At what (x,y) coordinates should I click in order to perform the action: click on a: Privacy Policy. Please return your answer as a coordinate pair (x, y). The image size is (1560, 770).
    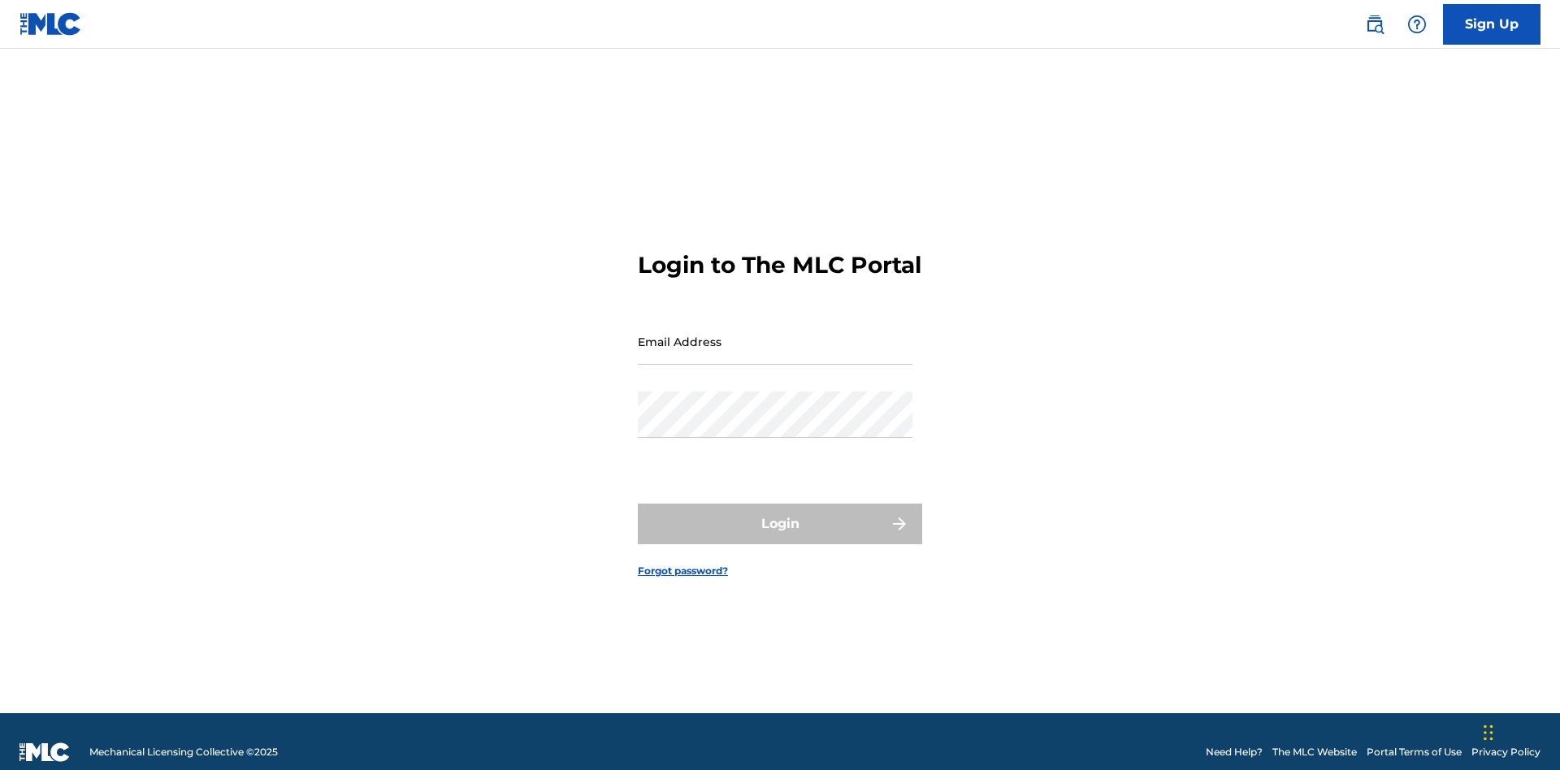
    Looking at the image, I should click on (1506, 753).